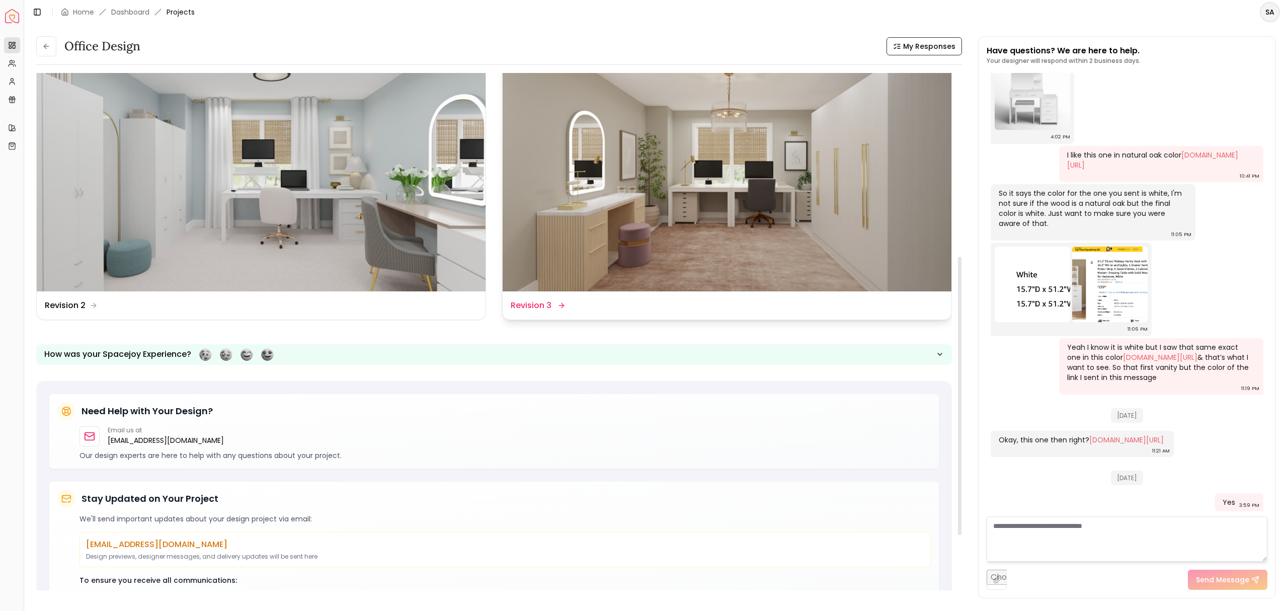 This screenshot has width=1288, height=611. What do you see at coordinates (1182, 235) in the screenshot?
I see `div: 11:05 PM` at bounding box center [1182, 235].